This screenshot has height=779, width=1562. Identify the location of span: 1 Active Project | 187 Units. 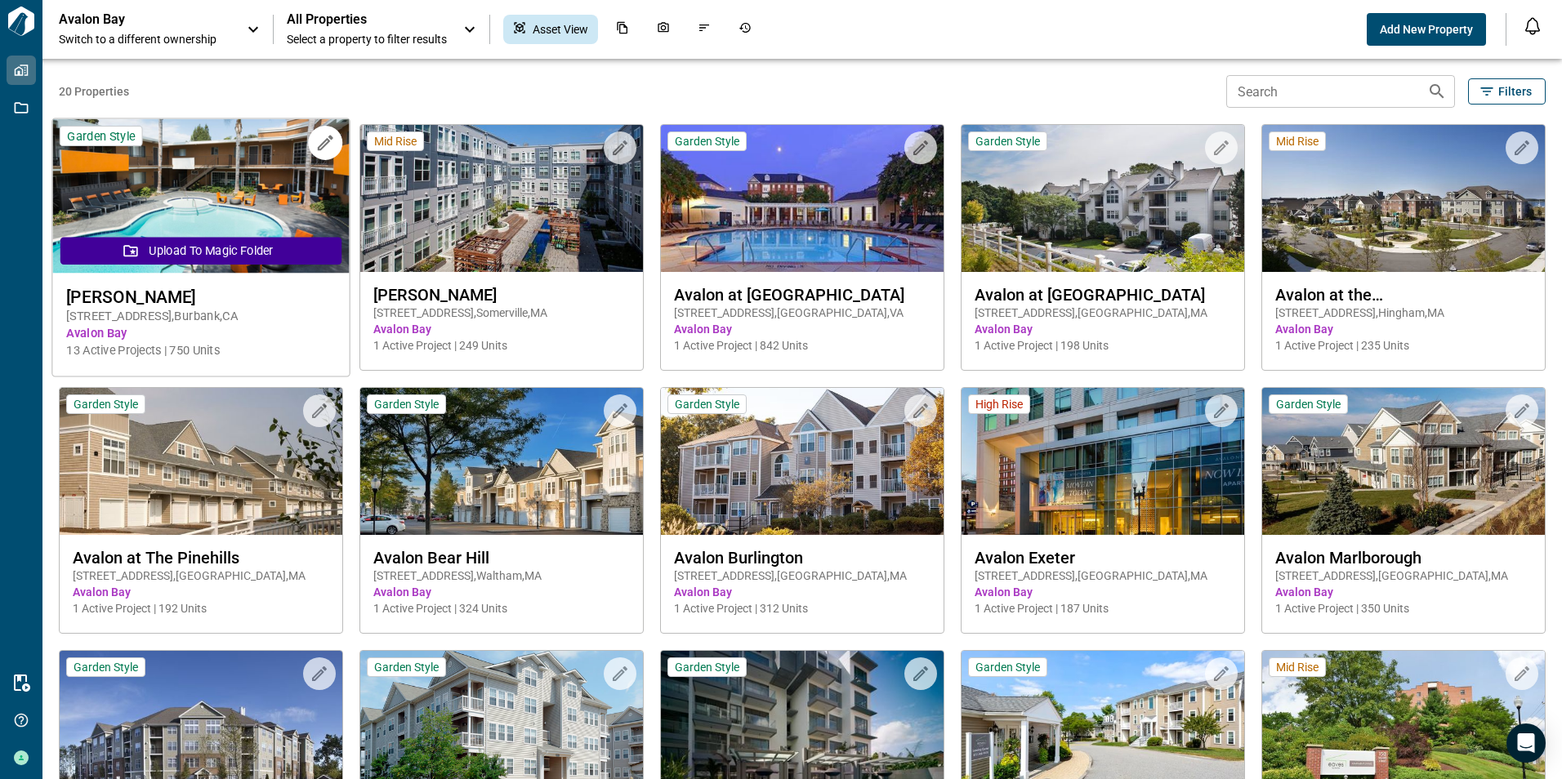
(1103, 609).